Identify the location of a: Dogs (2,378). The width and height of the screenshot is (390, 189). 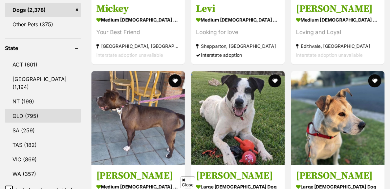
(43, 10).